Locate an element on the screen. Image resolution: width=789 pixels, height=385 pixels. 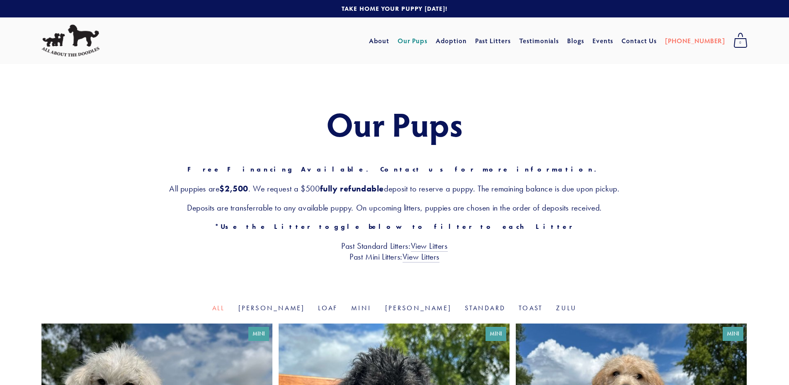
a: About is located at coordinates (379, 41).